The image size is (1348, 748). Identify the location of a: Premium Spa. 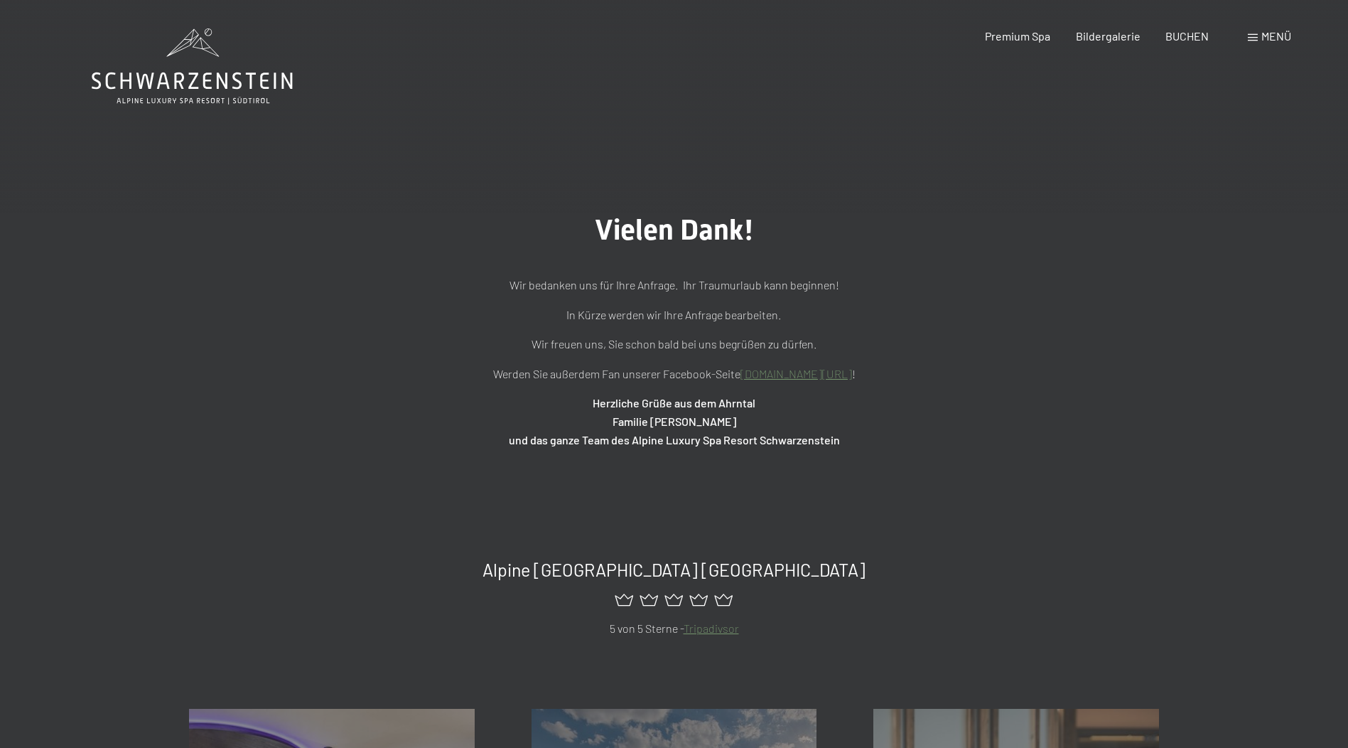
(1018, 36).